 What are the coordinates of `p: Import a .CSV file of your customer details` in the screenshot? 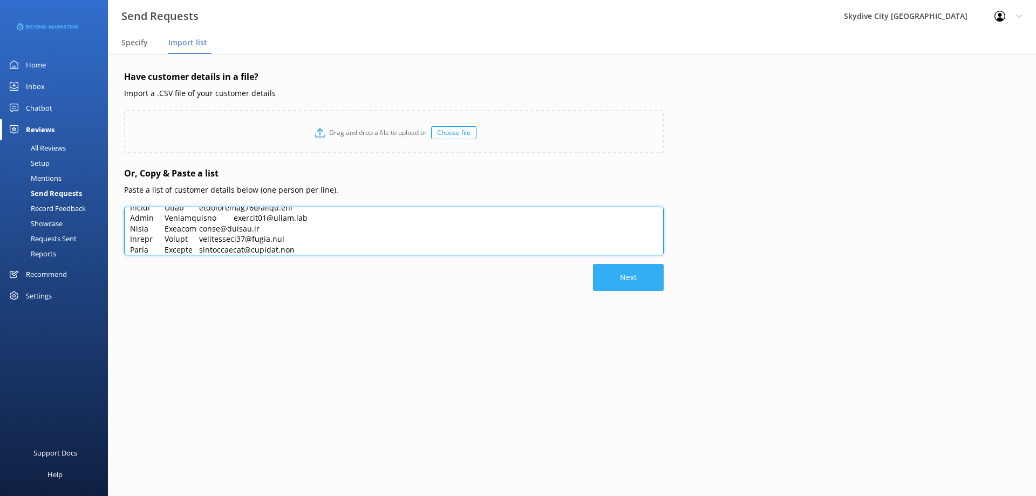 It's located at (394, 93).